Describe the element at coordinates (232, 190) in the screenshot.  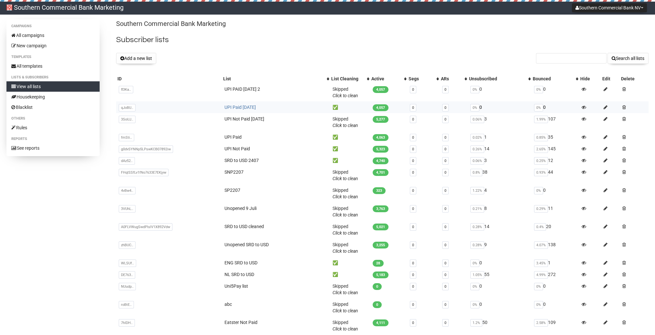
I see `a: SP2207` at that location.